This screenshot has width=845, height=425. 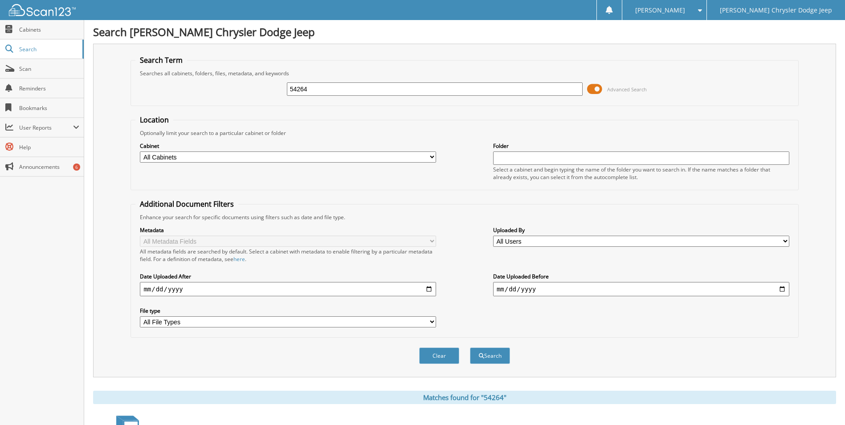 I want to click on span: Announcements, so click(x=49, y=167).